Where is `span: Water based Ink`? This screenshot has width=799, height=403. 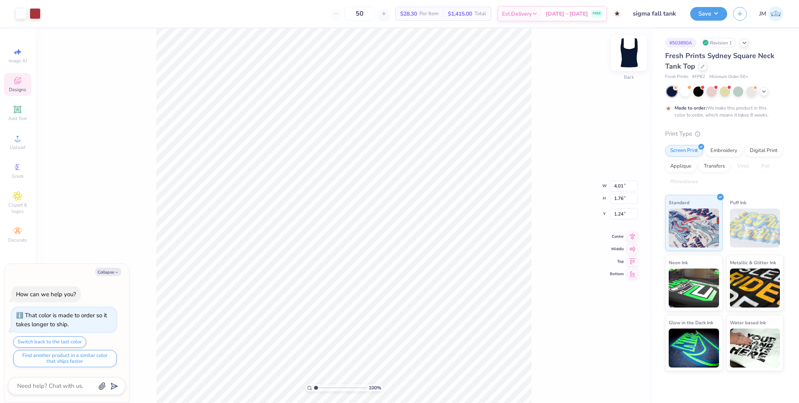 span: Water based Ink is located at coordinates (748, 323).